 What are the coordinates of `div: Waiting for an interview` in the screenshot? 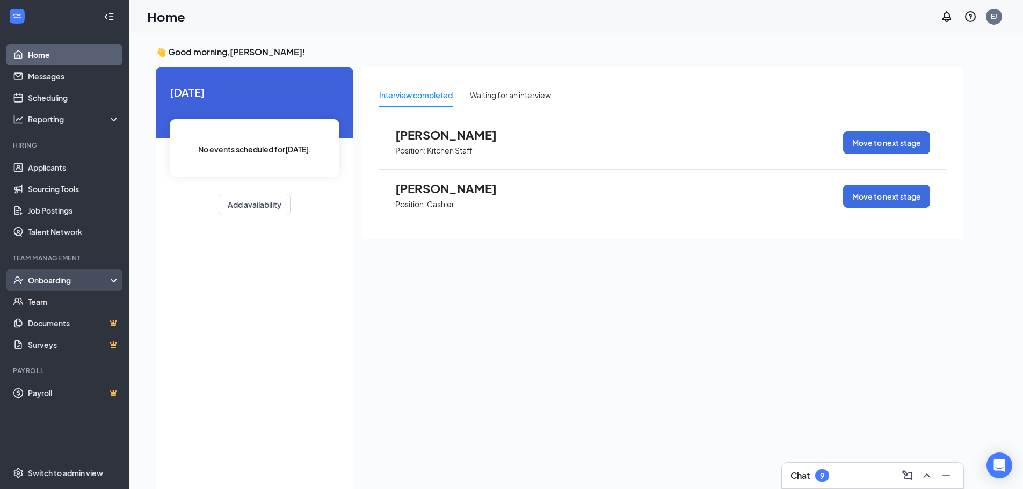 It's located at (510, 95).